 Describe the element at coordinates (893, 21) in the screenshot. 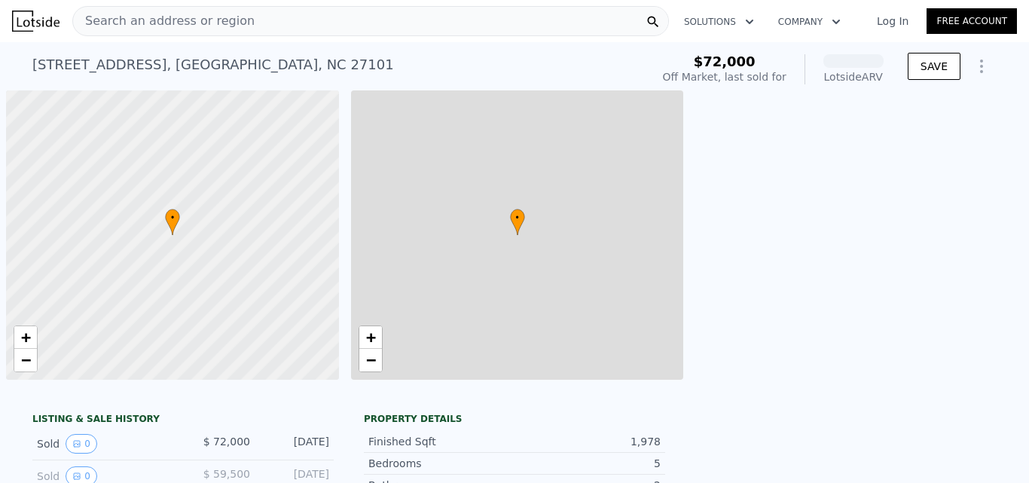

I see `a: Log In` at that location.